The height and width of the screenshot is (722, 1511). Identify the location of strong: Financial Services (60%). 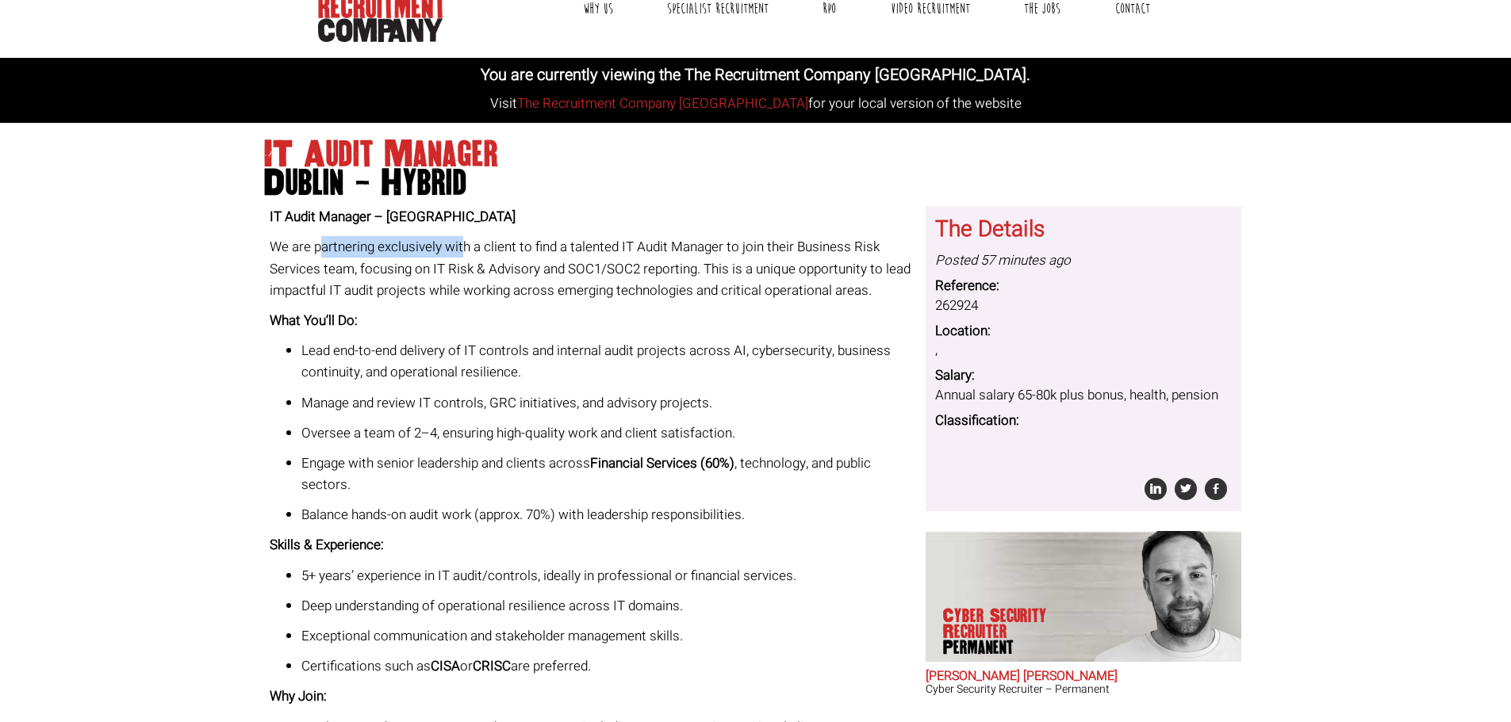
(662, 463).